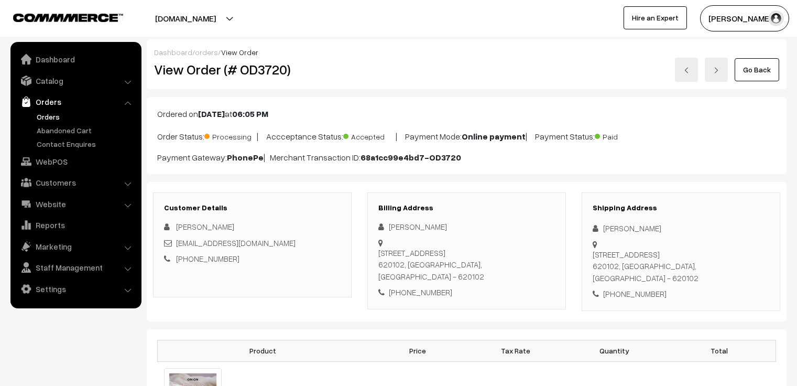  I want to click on img: left-arrow.png, so click(686, 70).